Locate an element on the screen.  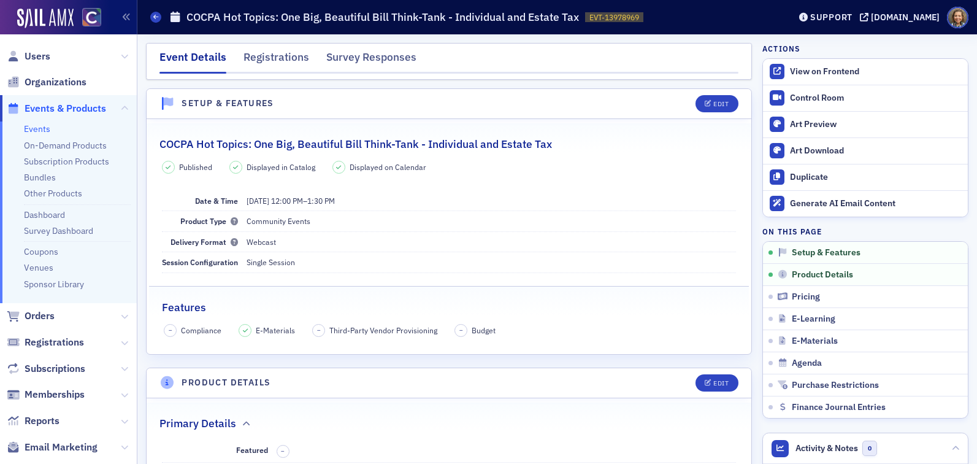
div: Registrations is located at coordinates (276, 60).